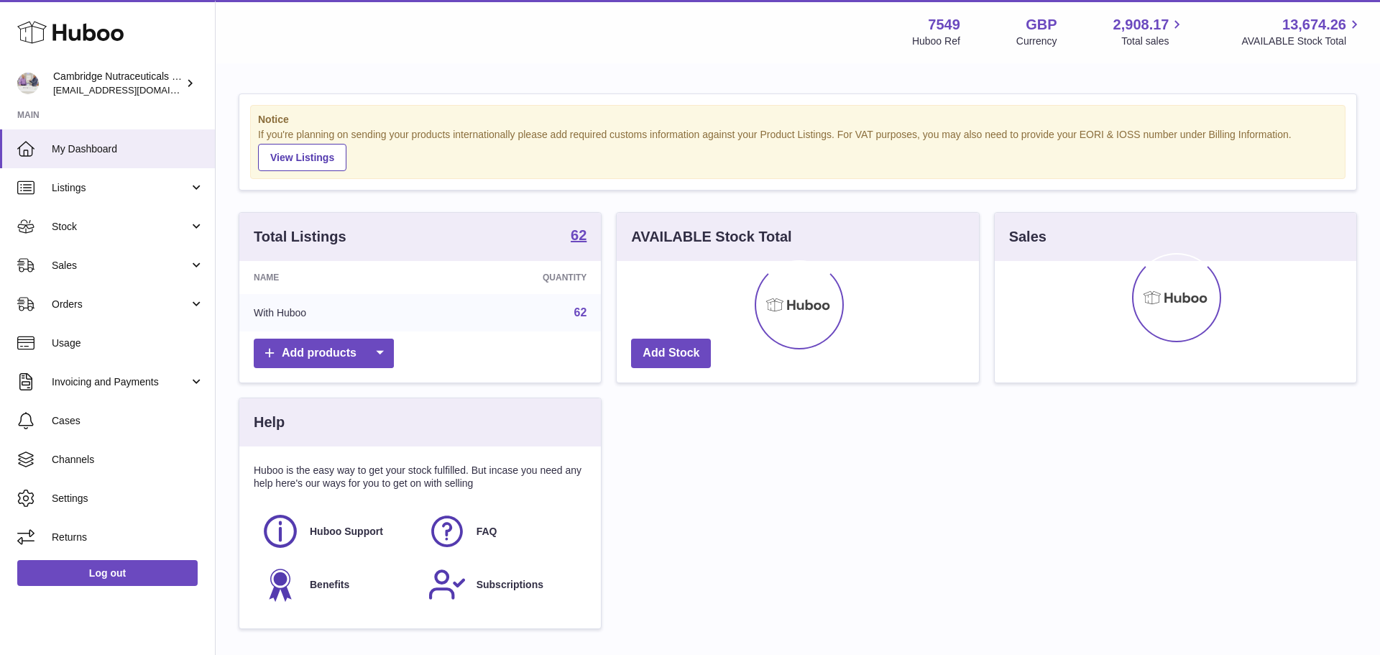  I want to click on strong: 62, so click(579, 235).